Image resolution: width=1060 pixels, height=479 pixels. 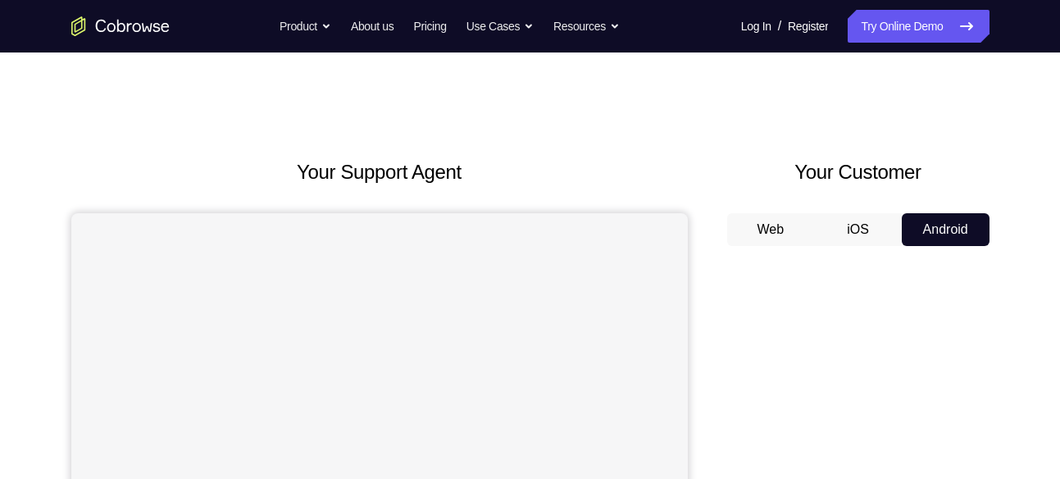 What do you see at coordinates (121, 26) in the screenshot?
I see `a: Go to the home page` at bounding box center [121, 26].